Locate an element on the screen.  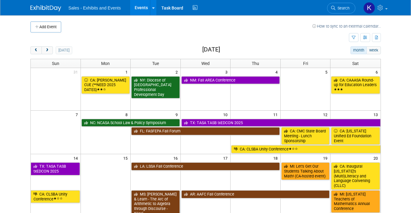
span: 14 is located at coordinates (76, 158).